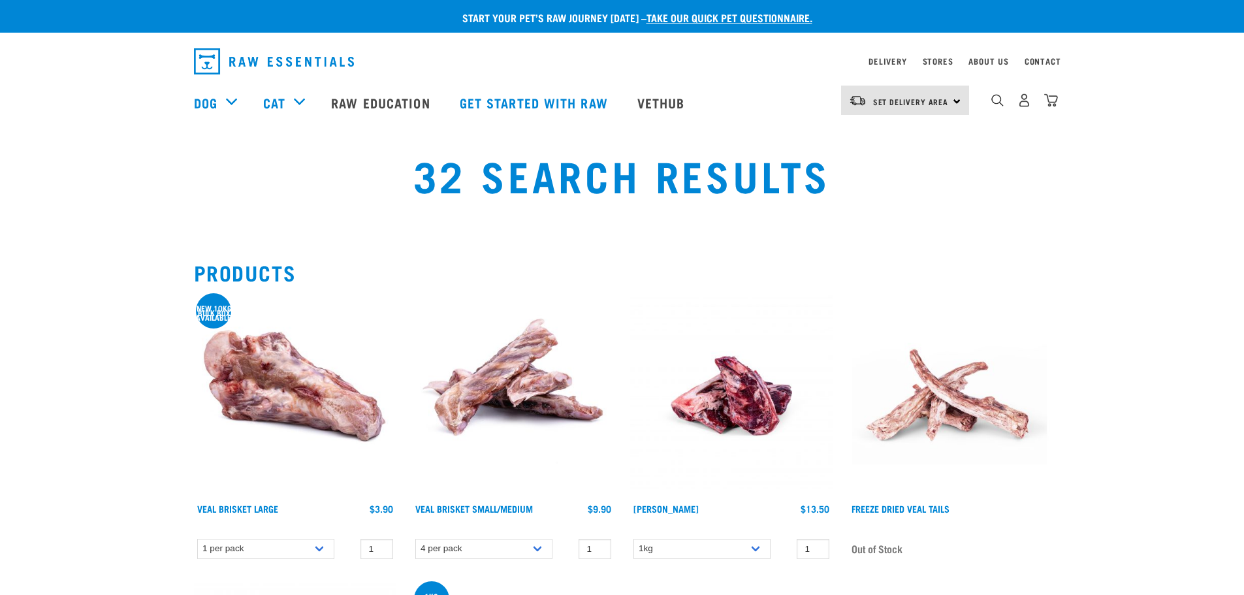 The height and width of the screenshot is (595, 1244). Describe the element at coordinates (988, 61) in the screenshot. I see `a: About Us` at that location.